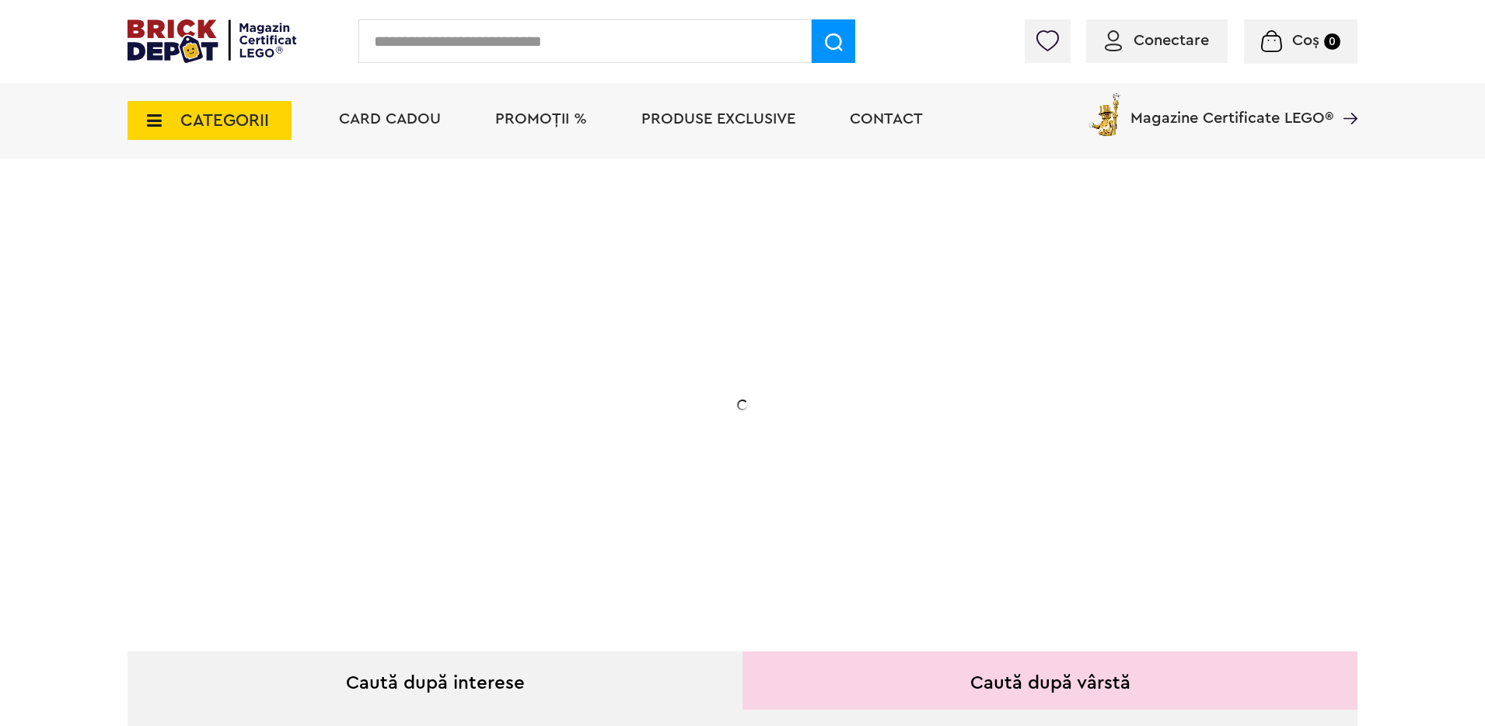 The image size is (1485, 726). Describe the element at coordinates (718, 119) in the screenshot. I see `a: Produse exclusive` at that location.